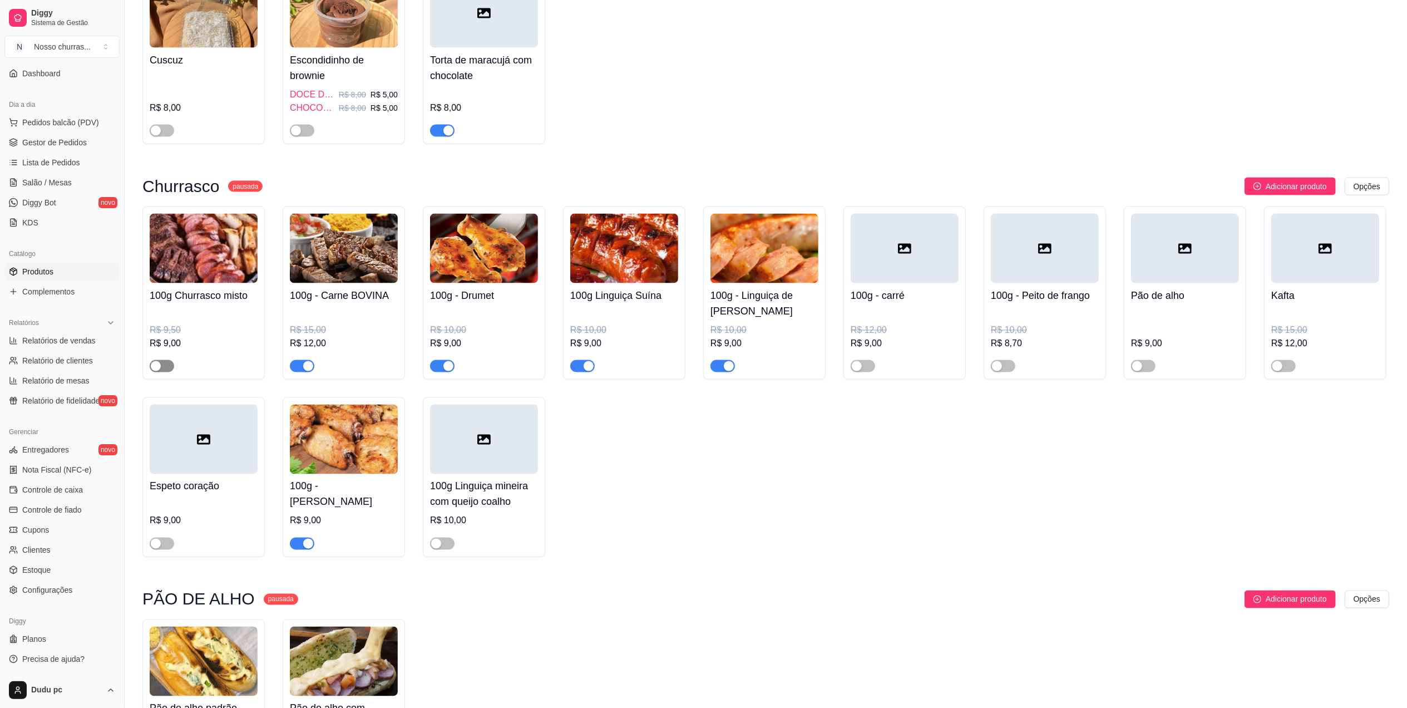 This screenshot has height=708, width=1407. Describe the element at coordinates (484, 68) in the screenshot. I see `h4: Torta de maracujá com chocolate` at that location.